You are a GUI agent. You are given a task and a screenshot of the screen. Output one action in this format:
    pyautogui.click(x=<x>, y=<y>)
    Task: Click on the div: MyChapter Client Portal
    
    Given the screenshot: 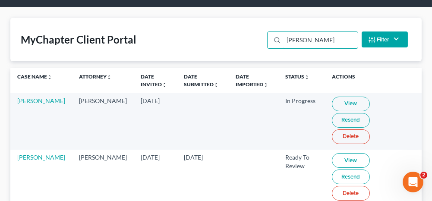 What is the action you would take?
    pyautogui.click(x=79, y=40)
    